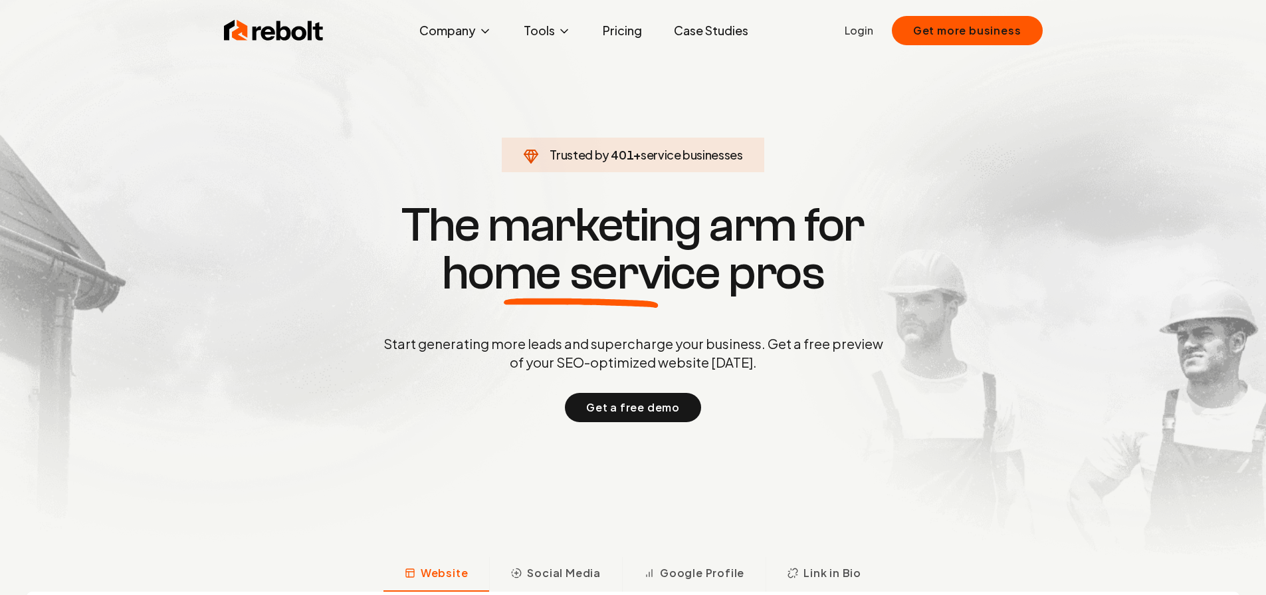 The image size is (1266, 595). What do you see at coordinates (632, 407) in the screenshot?
I see `button: Get a free demo` at bounding box center [632, 407].